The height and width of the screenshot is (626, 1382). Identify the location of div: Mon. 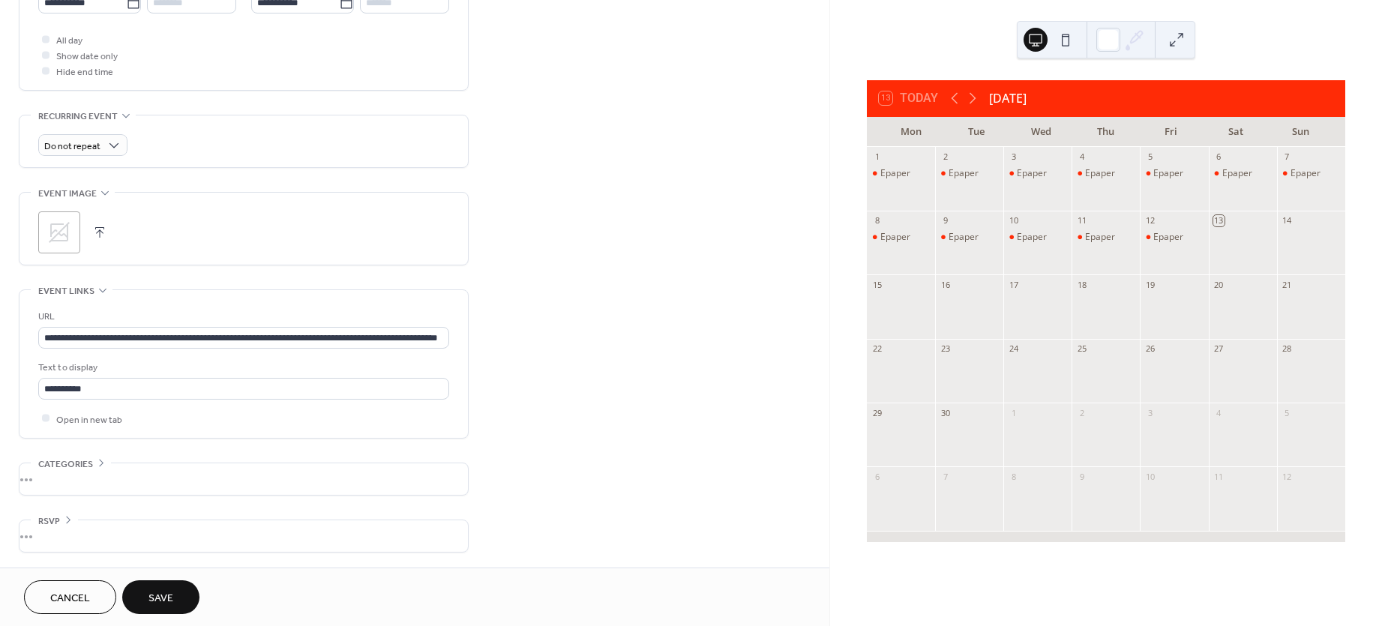
(911, 132).